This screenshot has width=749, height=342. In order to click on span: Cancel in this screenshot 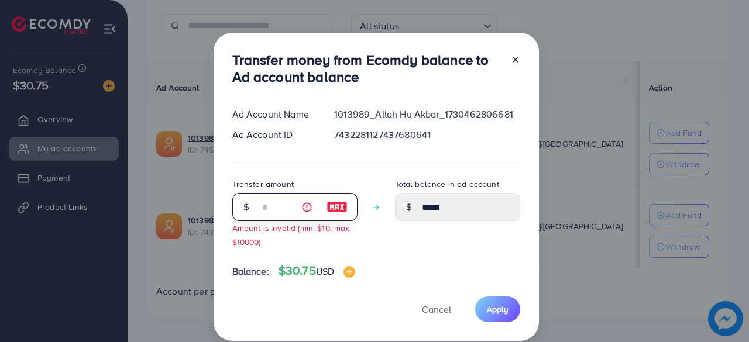, I will do `click(436, 309)`.